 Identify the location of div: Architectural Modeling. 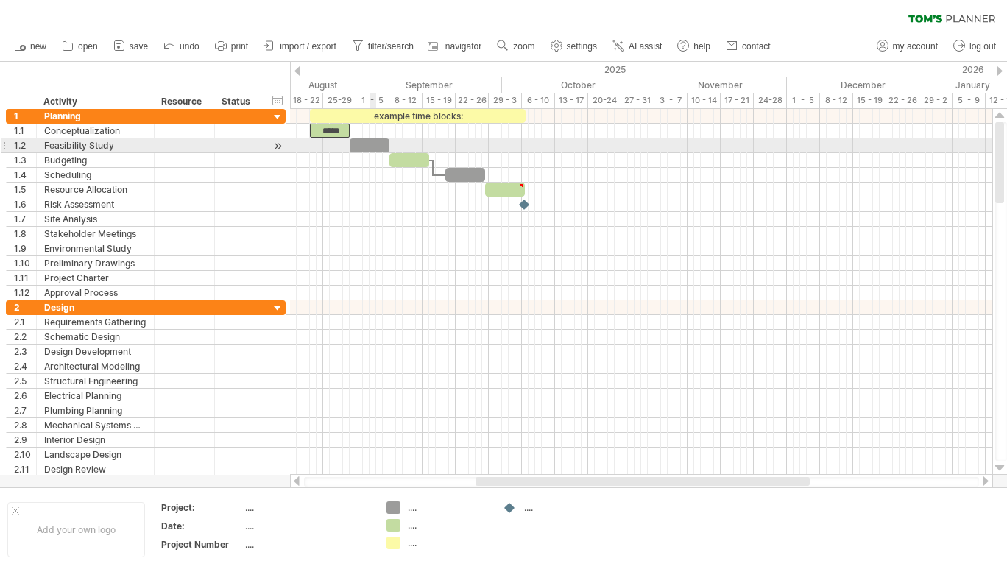
(95, 366).